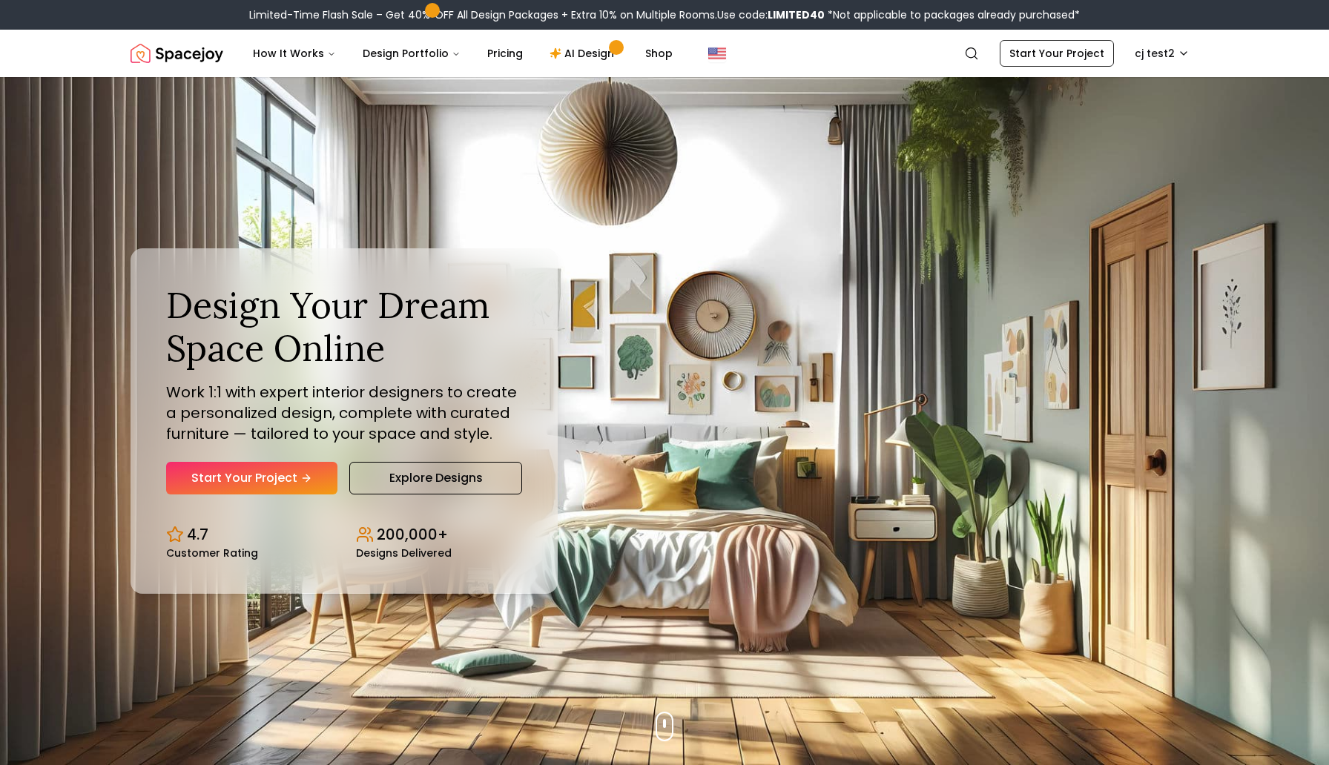 The width and height of the screenshot is (1329, 765). What do you see at coordinates (177, 53) in the screenshot?
I see `a: Spacejoy` at bounding box center [177, 53].